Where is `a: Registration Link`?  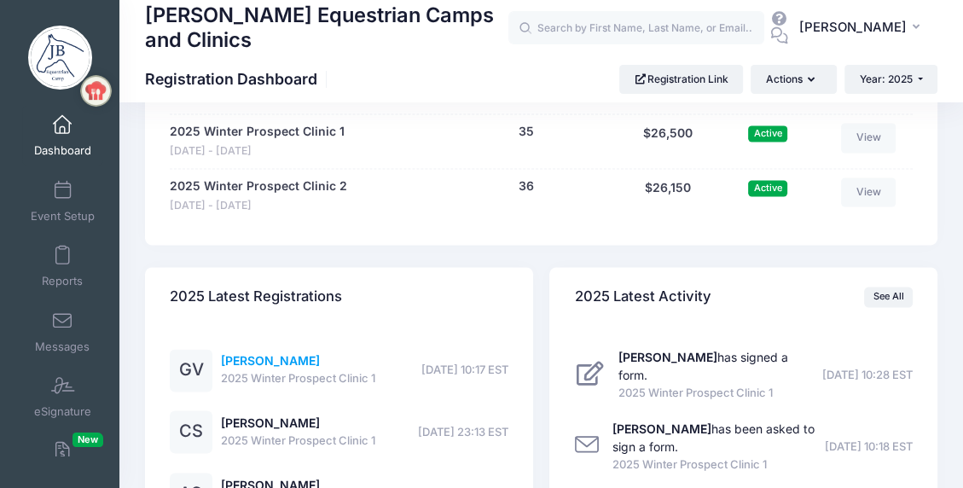 a: Registration Link is located at coordinates (681, 79).